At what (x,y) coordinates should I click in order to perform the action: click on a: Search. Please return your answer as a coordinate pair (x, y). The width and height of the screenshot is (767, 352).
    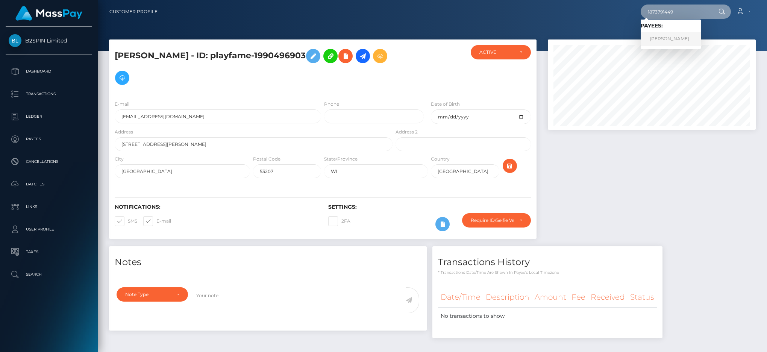
    Looking at the image, I should click on (49, 274).